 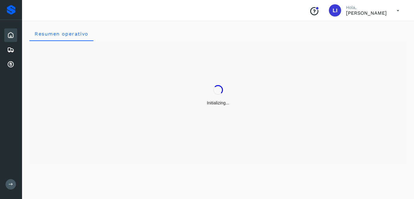 What do you see at coordinates (367, 7) in the screenshot?
I see `p: Hola,` at bounding box center [367, 7].